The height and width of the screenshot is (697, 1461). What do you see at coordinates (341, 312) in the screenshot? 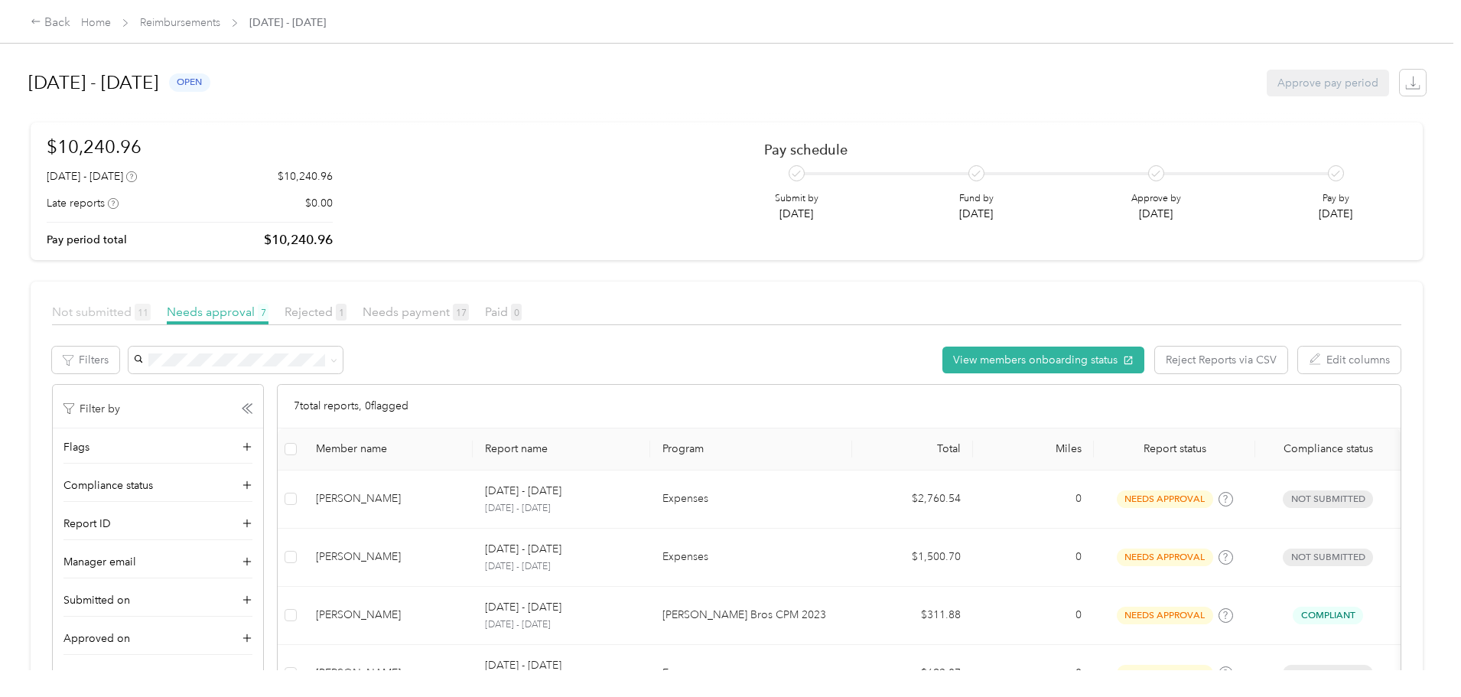
I see `span: 1` at bounding box center [341, 312].